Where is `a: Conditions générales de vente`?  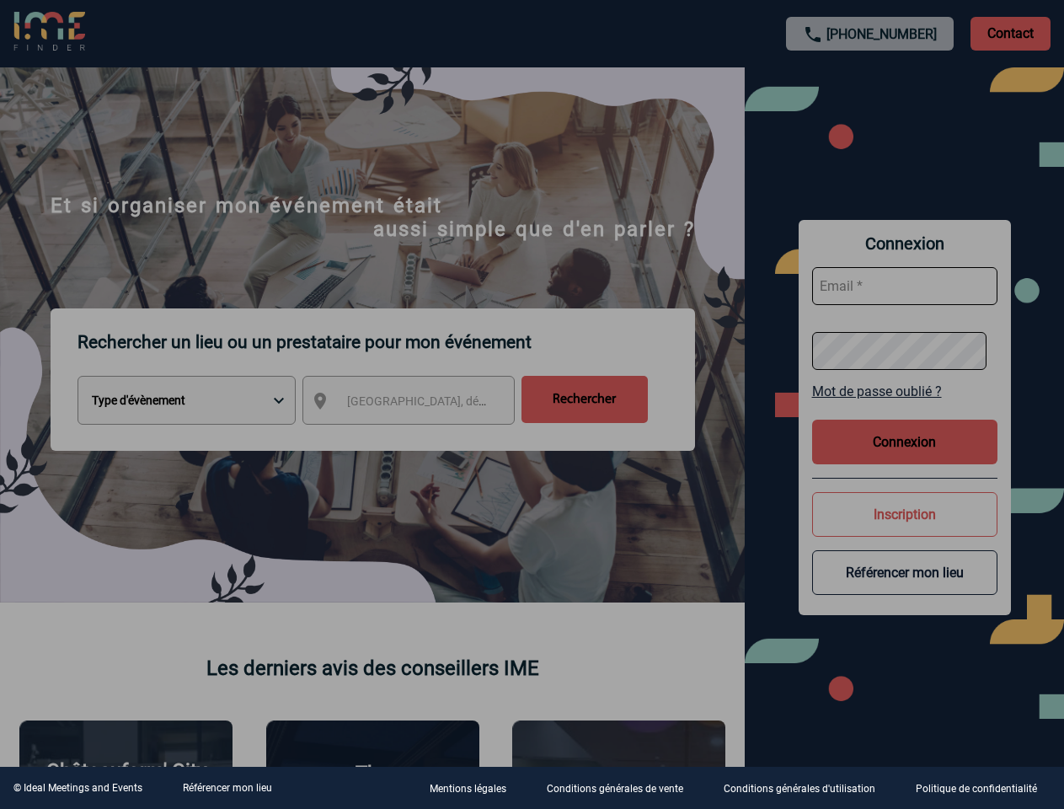
a: Conditions générales de vente is located at coordinates (622, 788).